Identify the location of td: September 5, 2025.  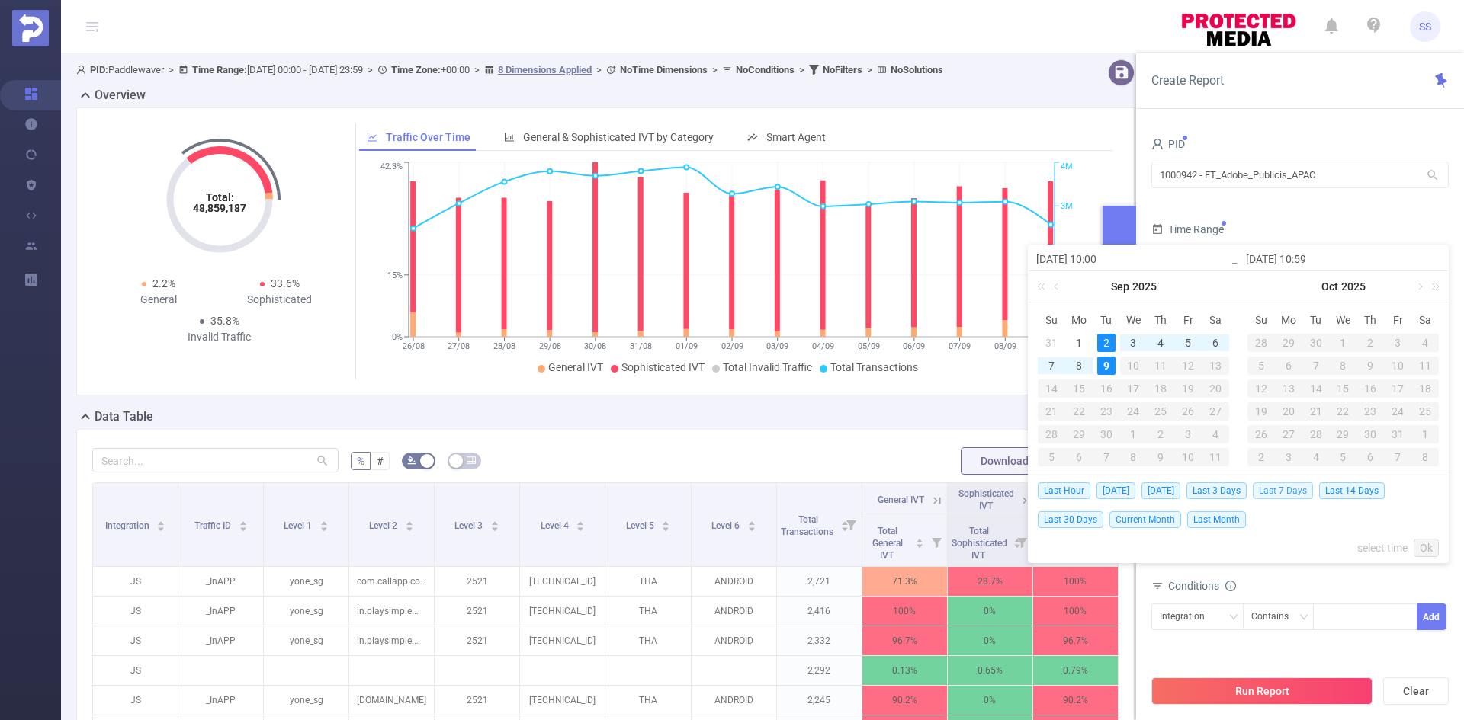
(1188, 343).